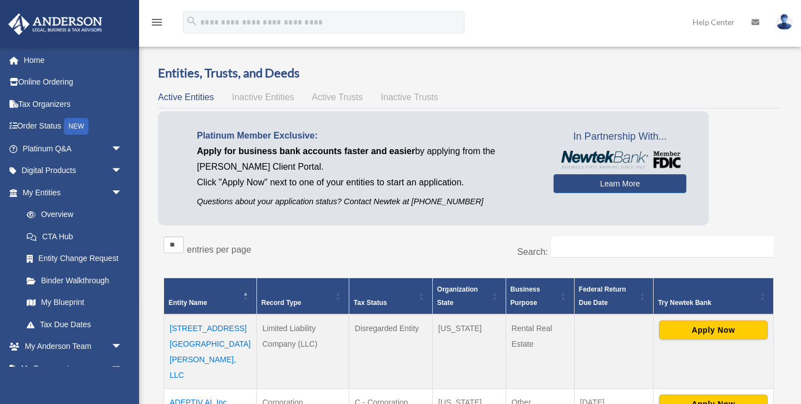 The height and width of the screenshot is (404, 801). Describe the element at coordinates (620, 160) in the screenshot. I see `img: NewtekBankLogoSM.png` at that location.